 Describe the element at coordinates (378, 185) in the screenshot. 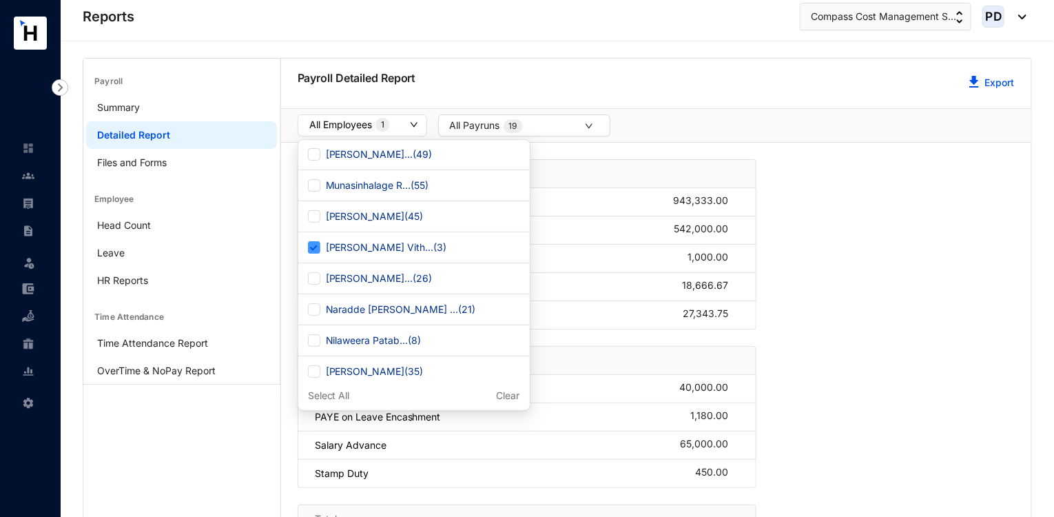

I see `span: Munasinhalage R... ( 55 )` at that location.